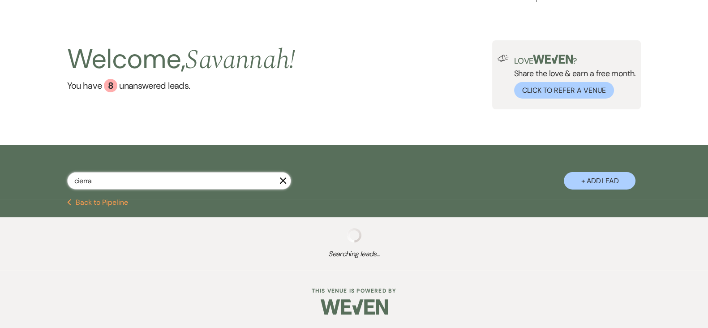 This screenshot has height=328, width=708. What do you see at coordinates (573, 77) in the screenshot?
I see `div: Share the love & earn a free month.` at bounding box center [573, 77].